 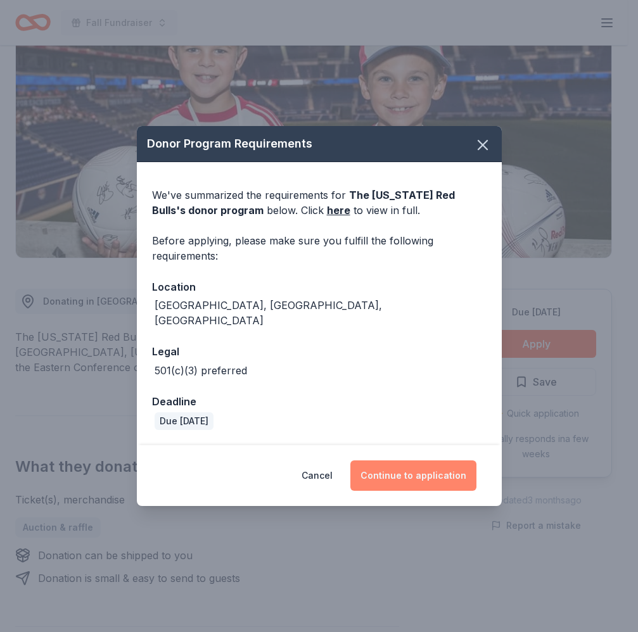 What do you see at coordinates (338, 210) in the screenshot?
I see `a: here` at bounding box center [338, 210].